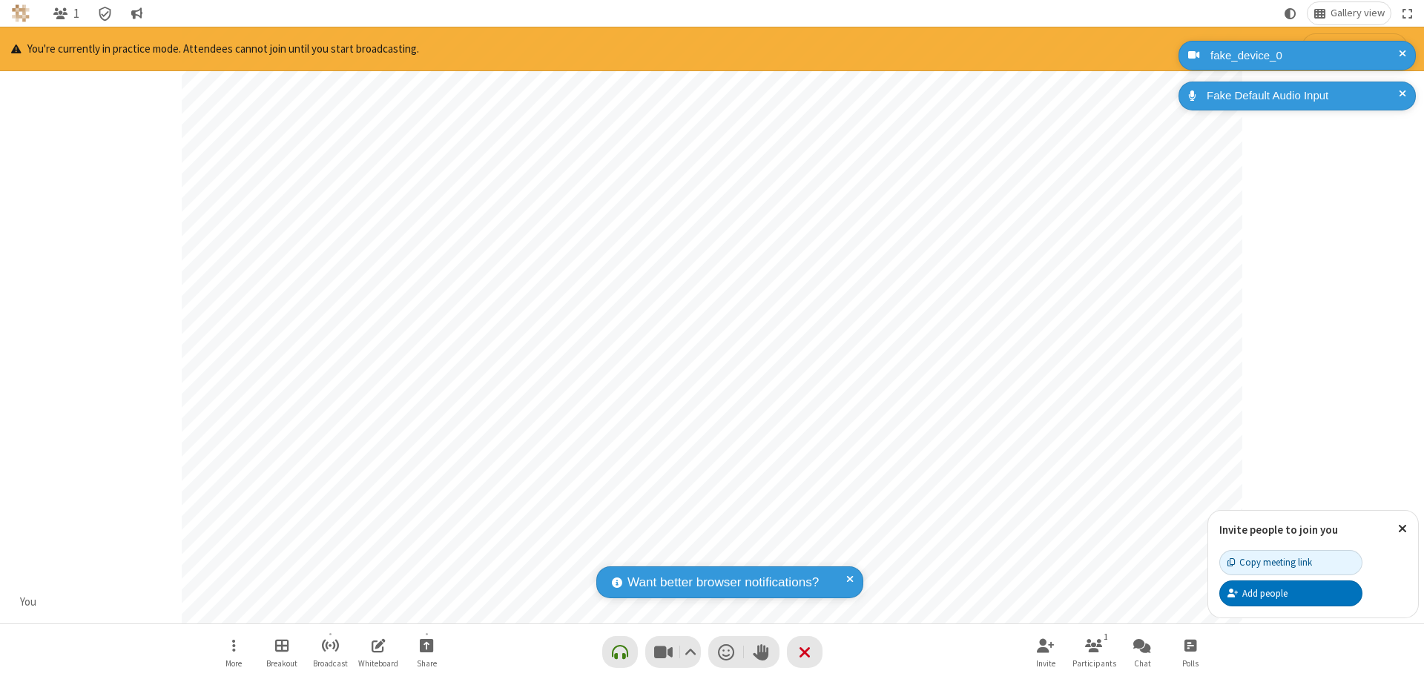 Image resolution: width=1424 pixels, height=679 pixels. I want to click on span: Whiteboard, so click(378, 664).